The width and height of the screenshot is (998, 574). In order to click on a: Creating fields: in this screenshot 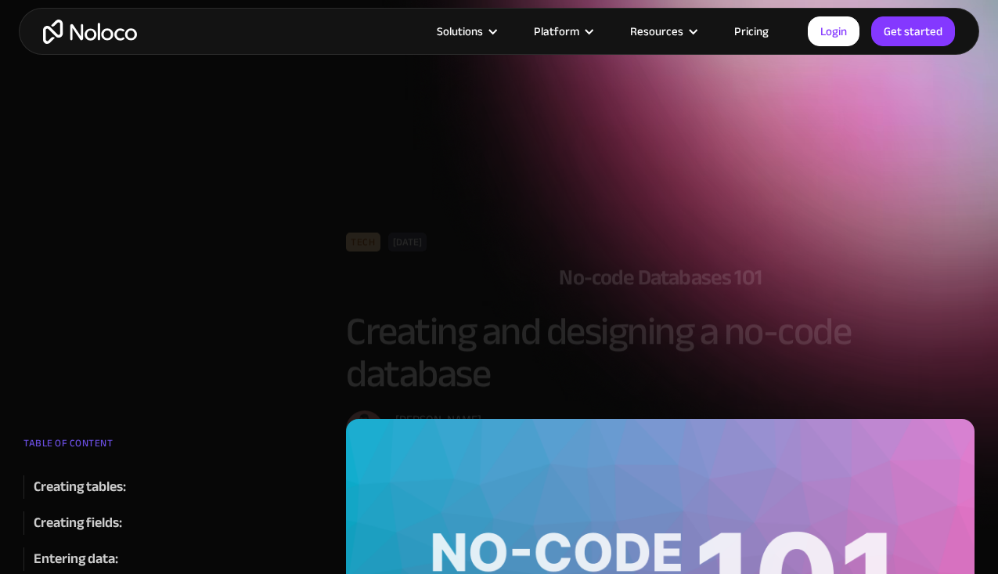, I will do `click(123, 523)`.